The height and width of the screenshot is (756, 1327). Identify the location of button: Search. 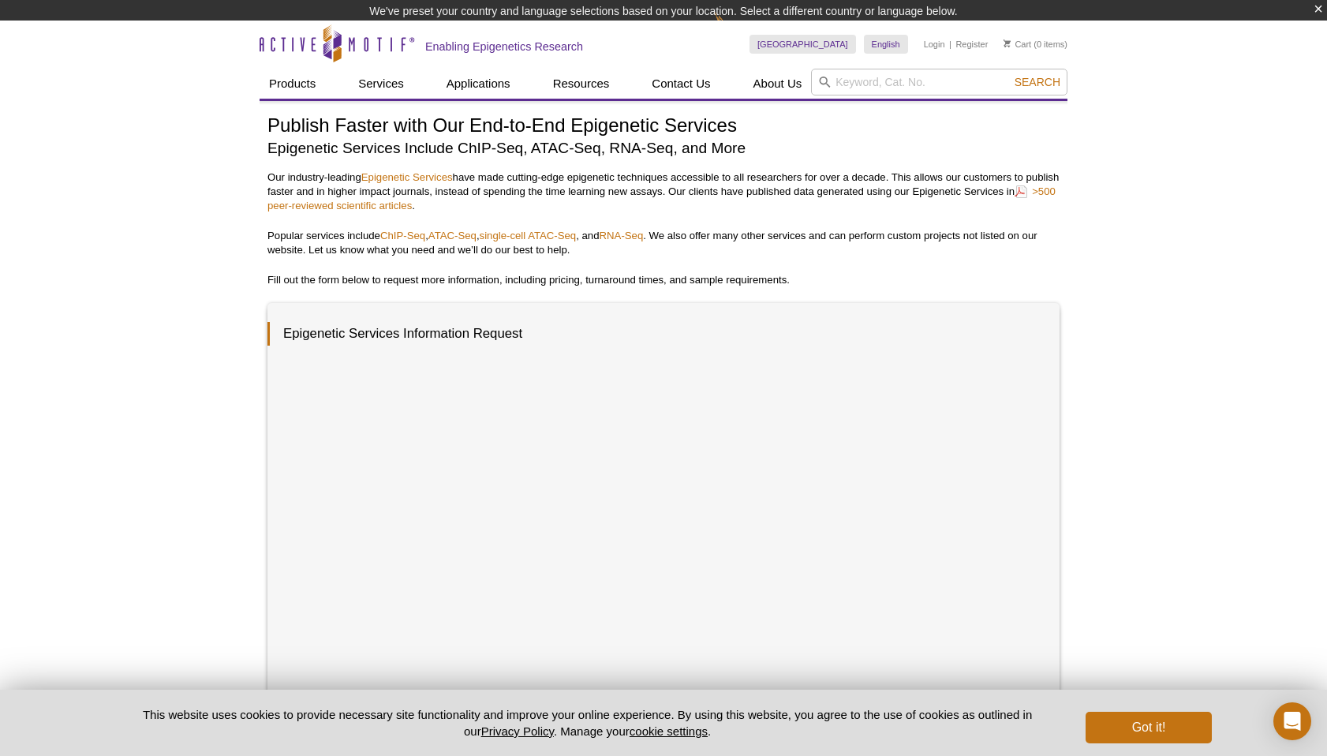
(1037, 82).